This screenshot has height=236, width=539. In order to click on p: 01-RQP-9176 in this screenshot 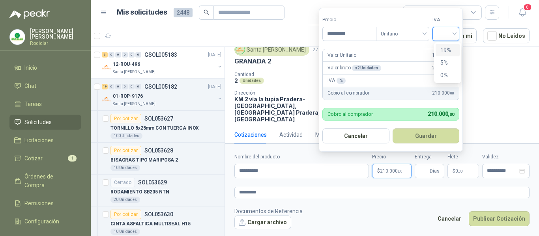, I will do `click(128, 96)`.